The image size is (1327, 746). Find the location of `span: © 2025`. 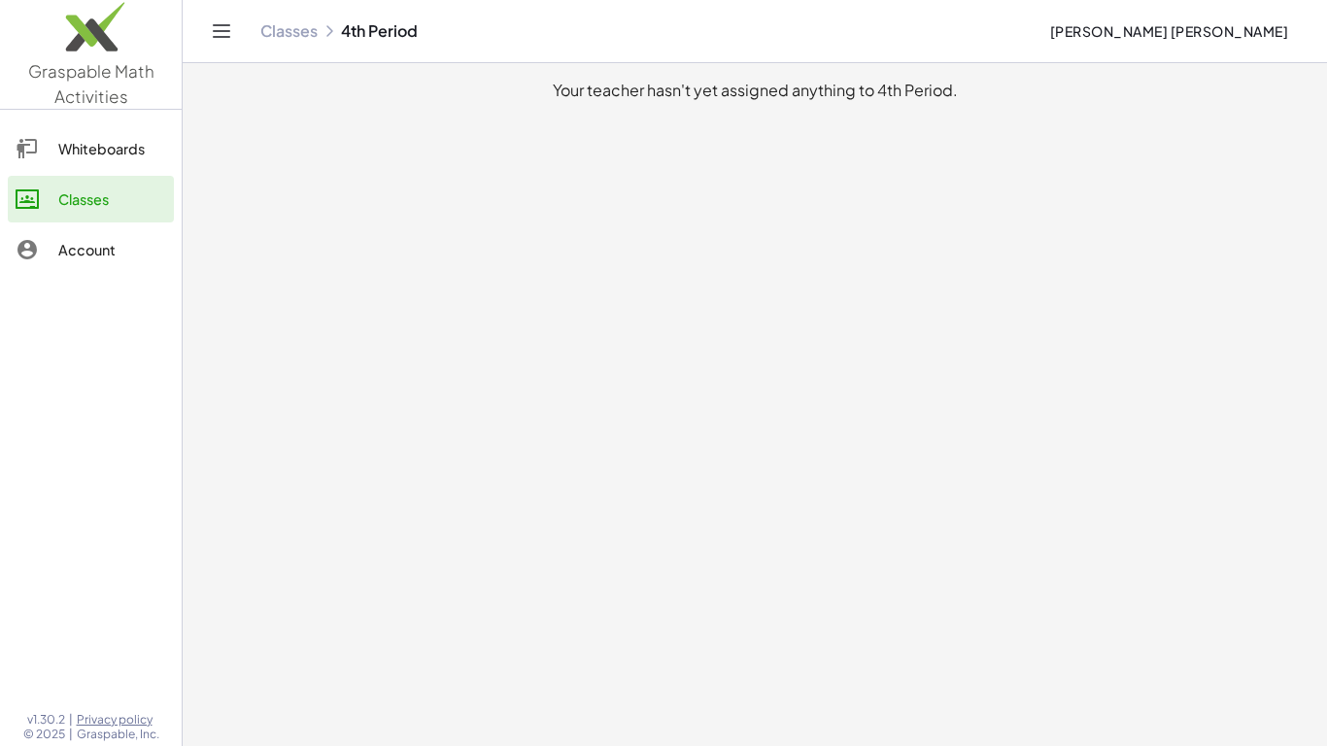

span: © 2025 is located at coordinates (44, 734).